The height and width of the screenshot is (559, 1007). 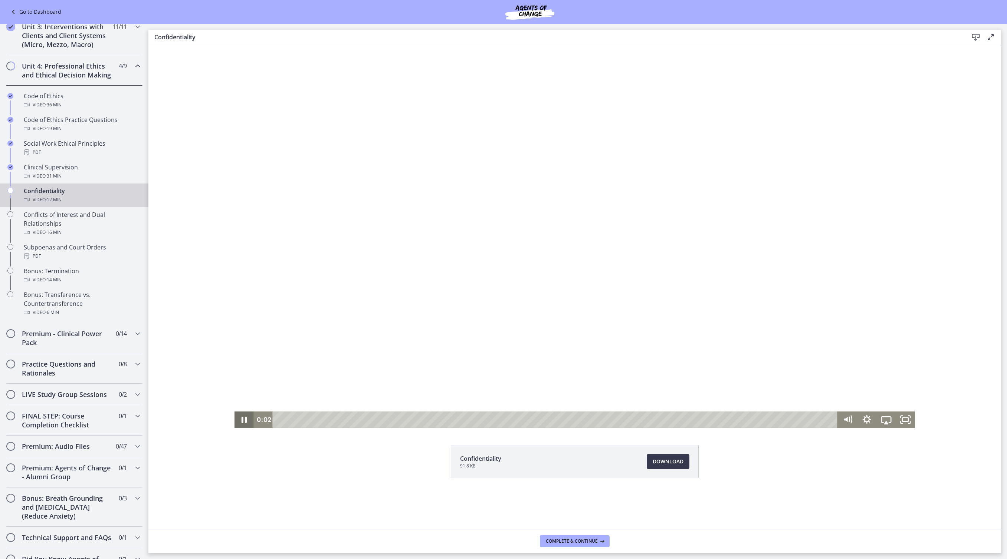 I want to click on h2: Premium: Agents of Change - Alumni Group, so click(x=67, y=473).